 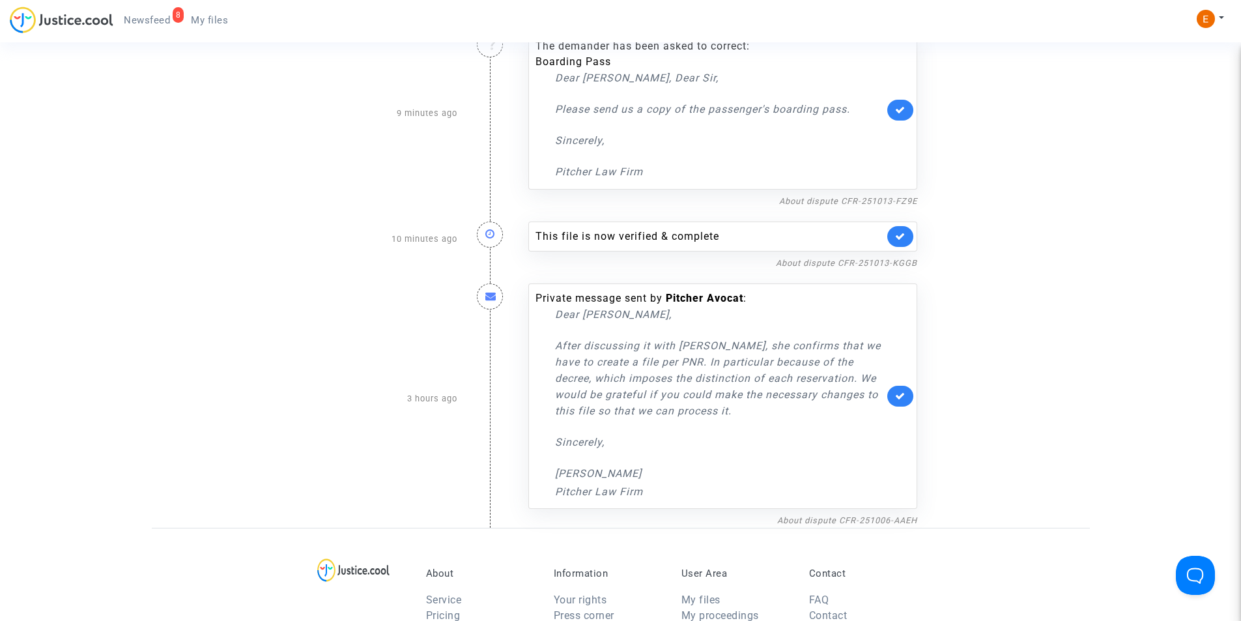 What do you see at coordinates (719, 109) in the screenshot?
I see `p: Please send us a copy of the passenger's boarding pass.` at bounding box center [719, 109].